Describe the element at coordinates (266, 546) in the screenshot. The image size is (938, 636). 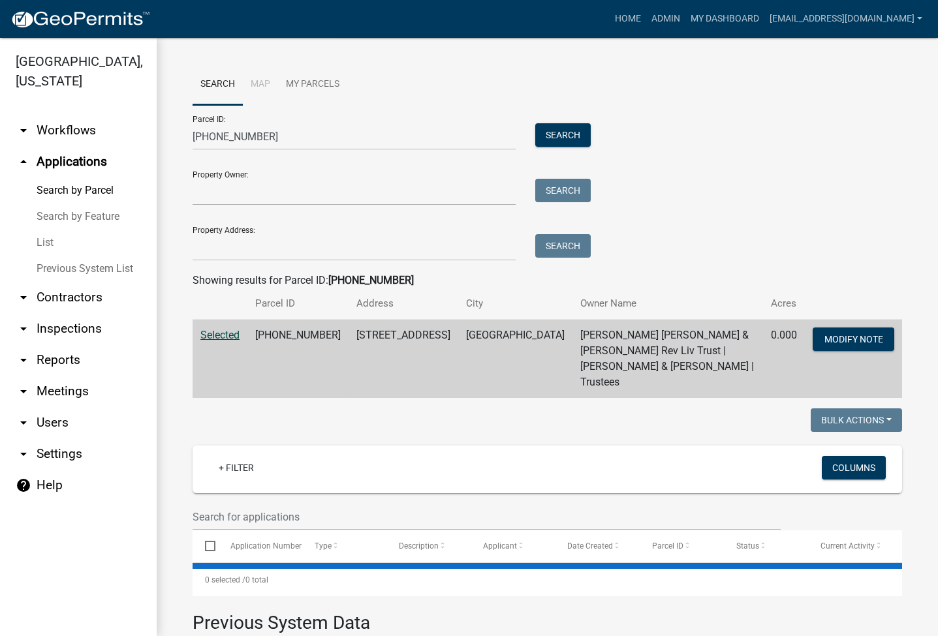
I see `span: Application Number` at that location.